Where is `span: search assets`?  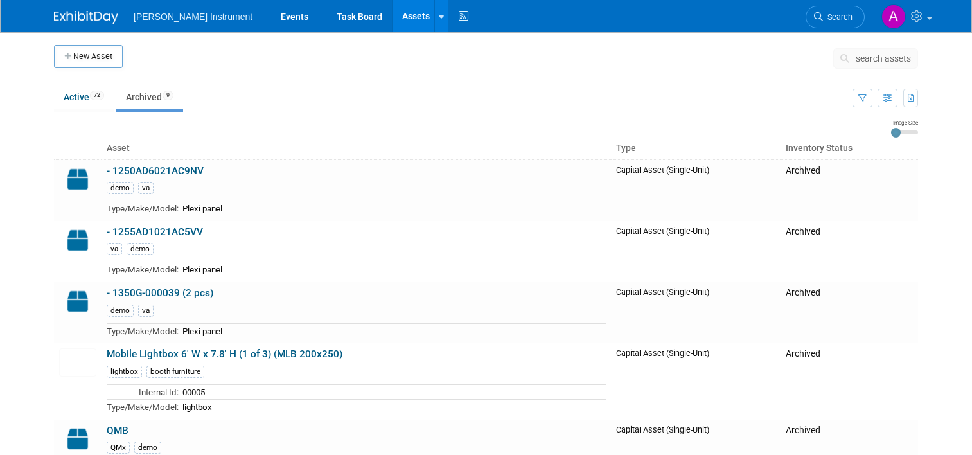 span: search assets is located at coordinates (883, 58).